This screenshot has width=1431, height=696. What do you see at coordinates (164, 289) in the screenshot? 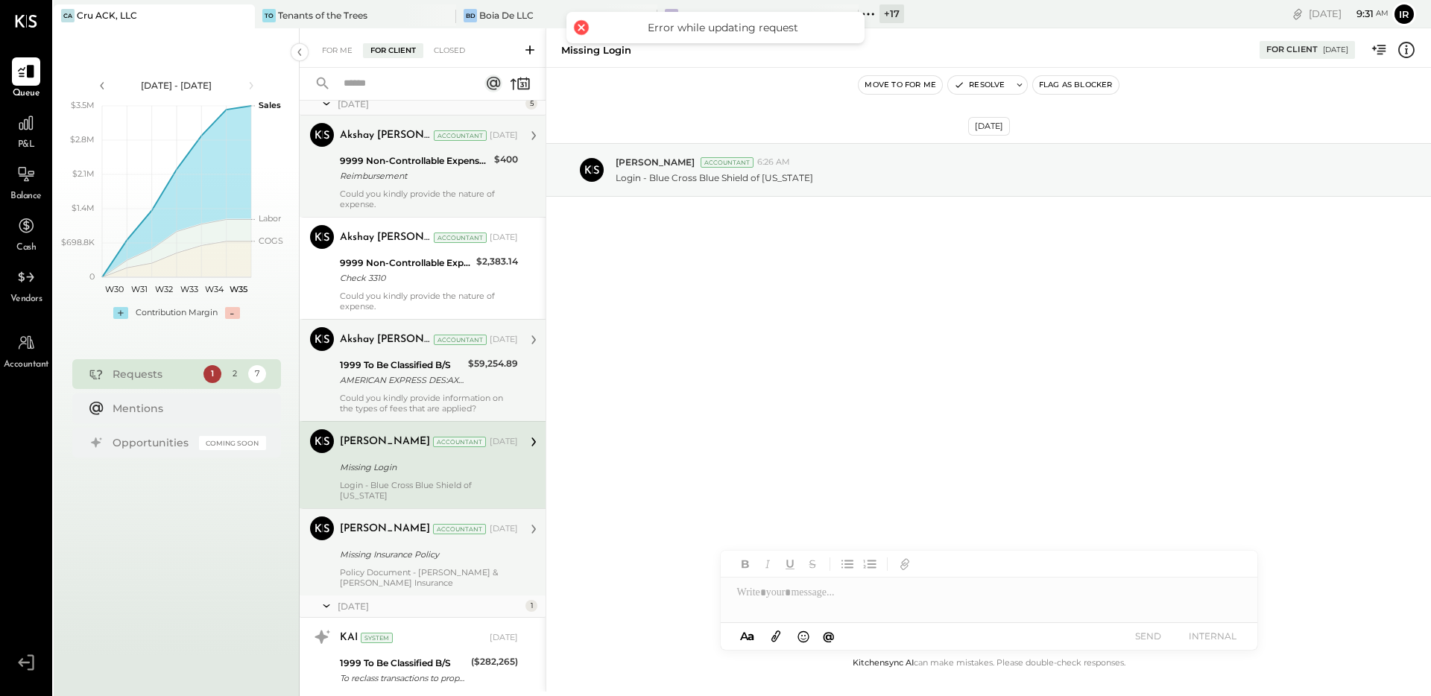
I see `text: W32` at bounding box center [164, 289].